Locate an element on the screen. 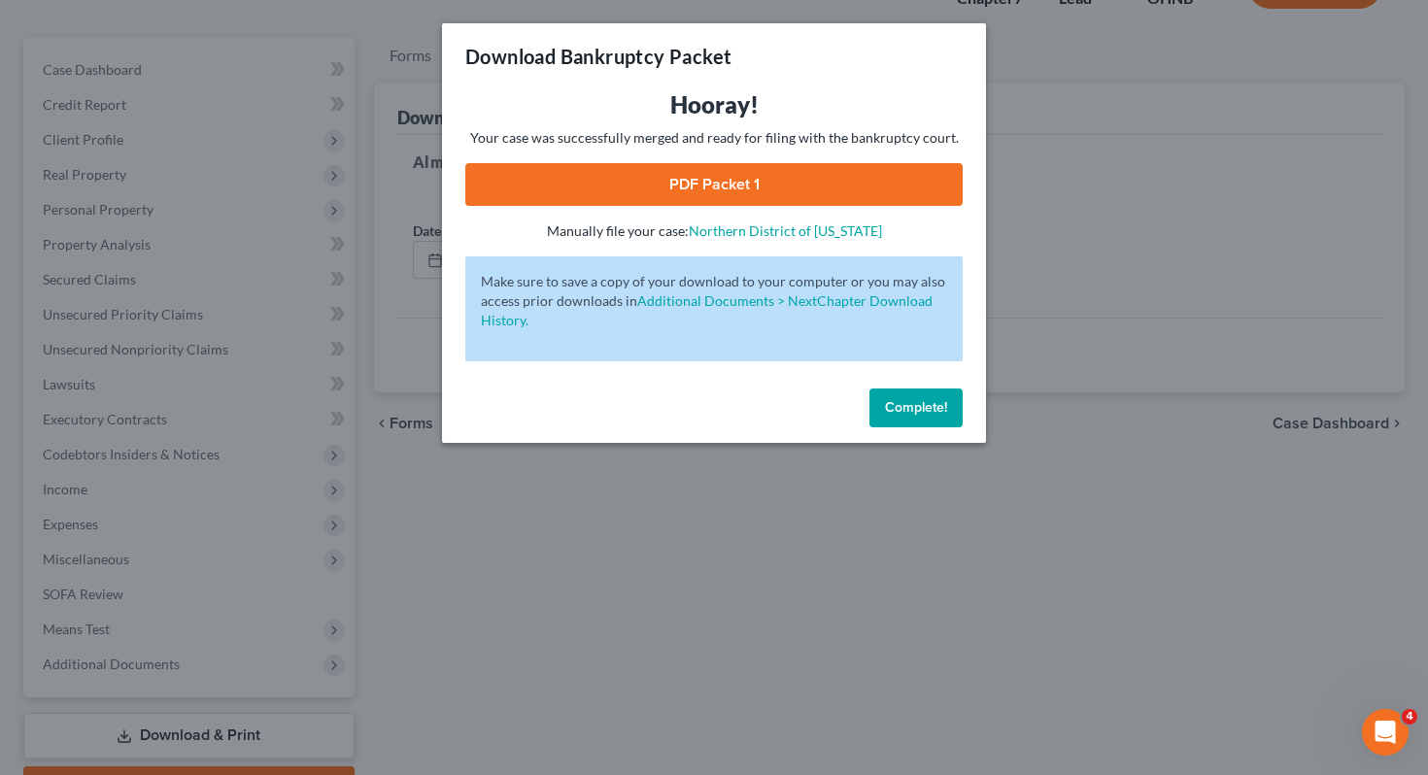  p: Manually file your case: is located at coordinates (714, 231).